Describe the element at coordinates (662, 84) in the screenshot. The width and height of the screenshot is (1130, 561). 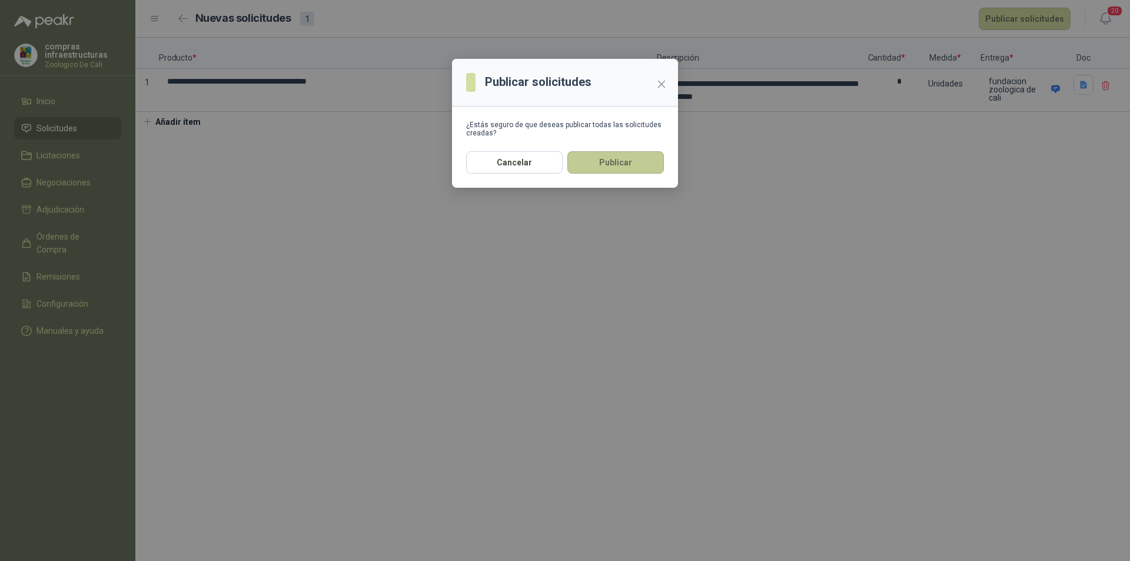
I see `button: Close` at that location.